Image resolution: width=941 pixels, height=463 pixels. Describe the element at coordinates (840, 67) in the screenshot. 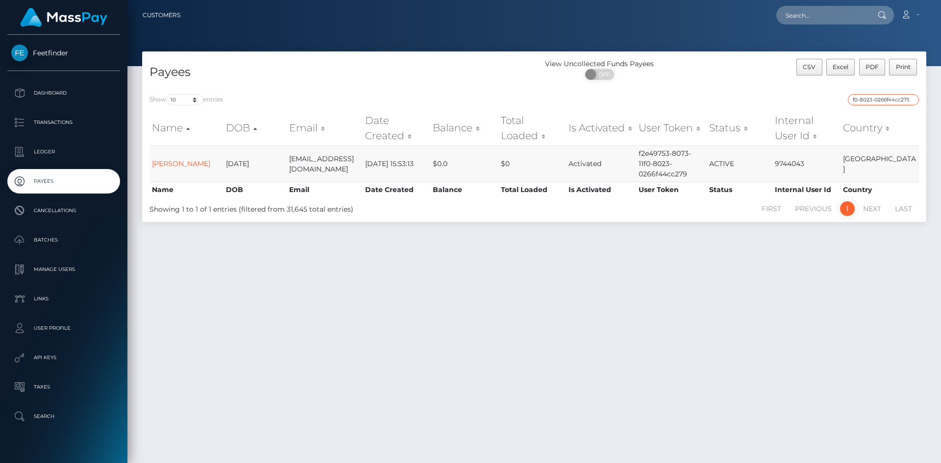

I see `button: Excel` at that location.